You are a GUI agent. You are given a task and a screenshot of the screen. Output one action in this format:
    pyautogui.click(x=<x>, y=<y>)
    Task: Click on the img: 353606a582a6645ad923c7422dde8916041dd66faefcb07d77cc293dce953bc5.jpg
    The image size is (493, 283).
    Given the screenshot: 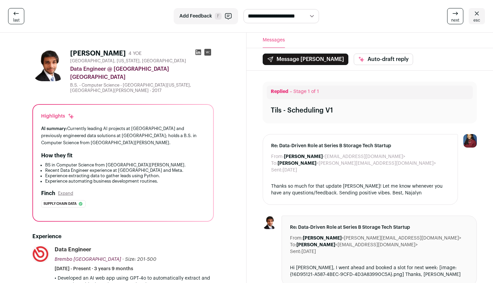 What is the action you would take?
    pyautogui.click(x=40, y=254)
    